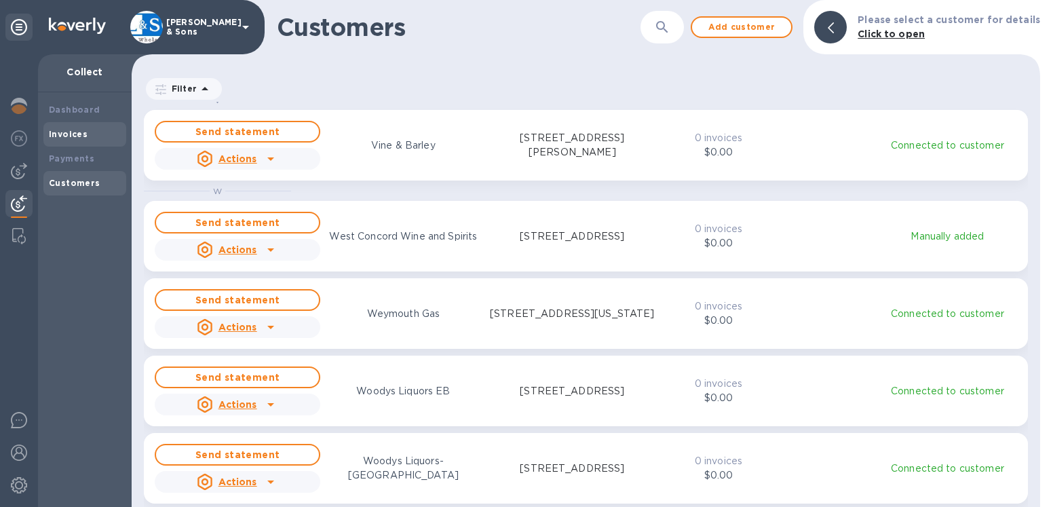 Image resolution: width=1051 pixels, height=507 pixels. I want to click on p: Filter, so click(181, 88).